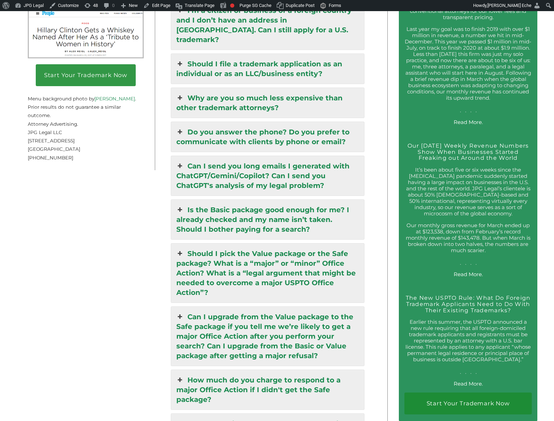 The image size is (554, 421). Describe the element at coordinates (45, 132) in the screenshot. I see `span: JPG Legal LLC` at that location.